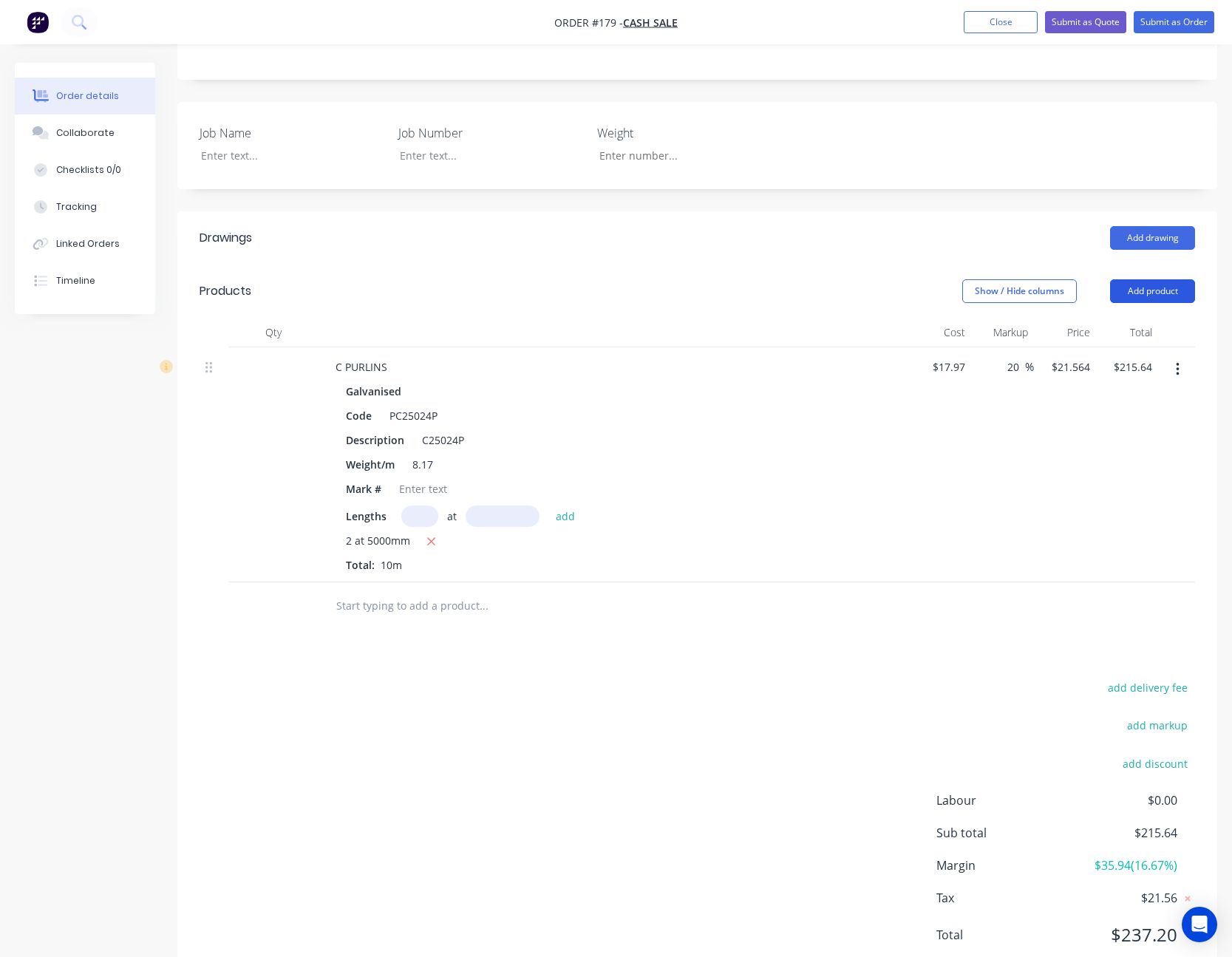 The height and width of the screenshot is (957, 1232). Describe the element at coordinates (1002, 800) in the screenshot. I see `span: Labour` at that location.